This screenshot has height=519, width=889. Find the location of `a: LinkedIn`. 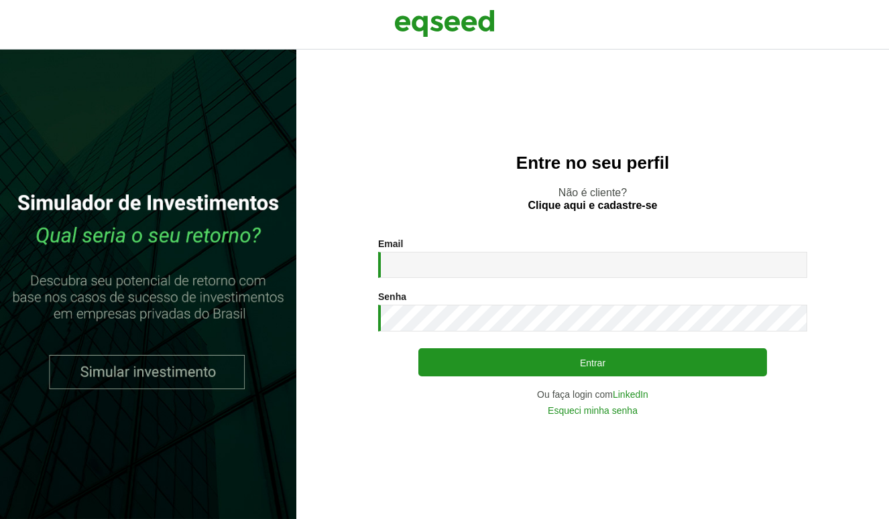

a: LinkedIn is located at coordinates (630, 395).